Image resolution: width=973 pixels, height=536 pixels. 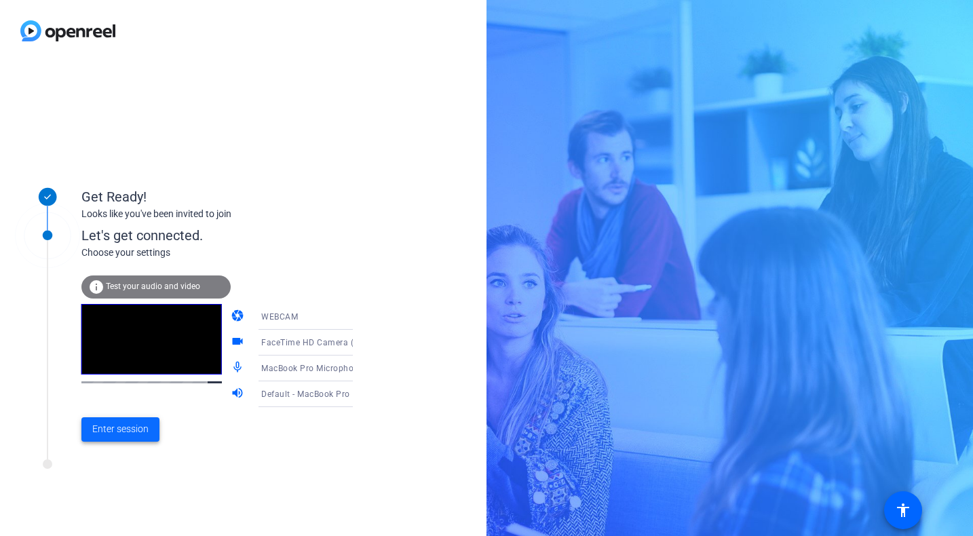 What do you see at coordinates (239, 368) in the screenshot?
I see `mat-icon: mic_none` at bounding box center [239, 368].